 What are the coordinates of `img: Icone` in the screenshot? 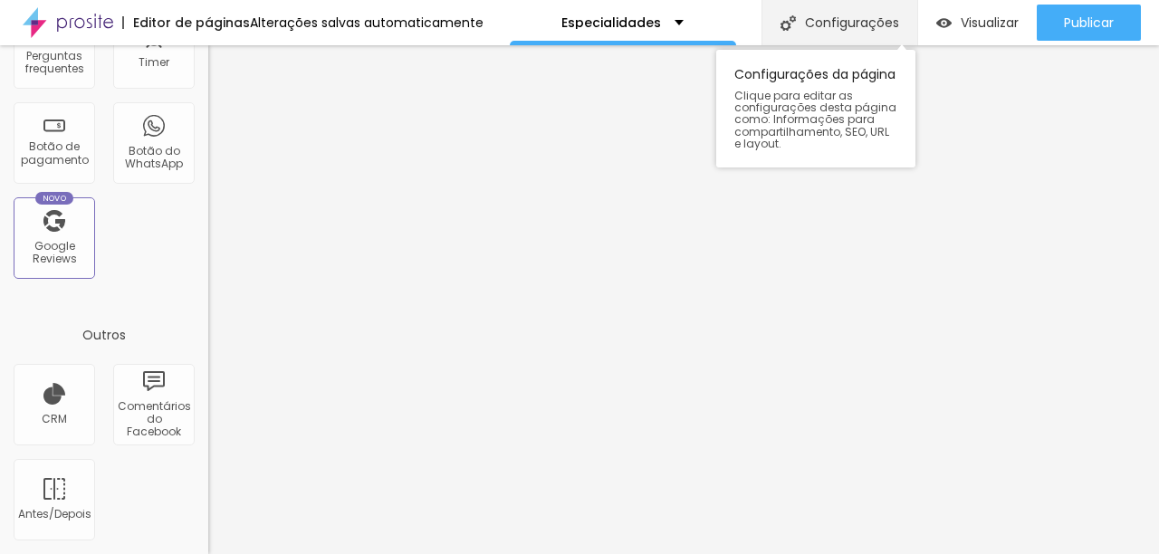 It's located at (788, 23).